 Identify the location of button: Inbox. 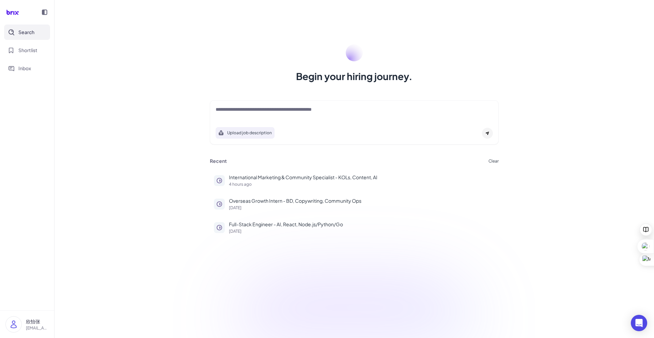
(27, 68).